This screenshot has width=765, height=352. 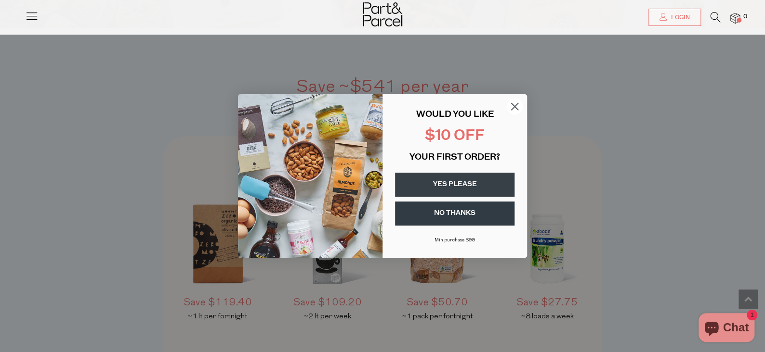 What do you see at coordinates (674, 17) in the screenshot?
I see `a: Login` at bounding box center [674, 17].